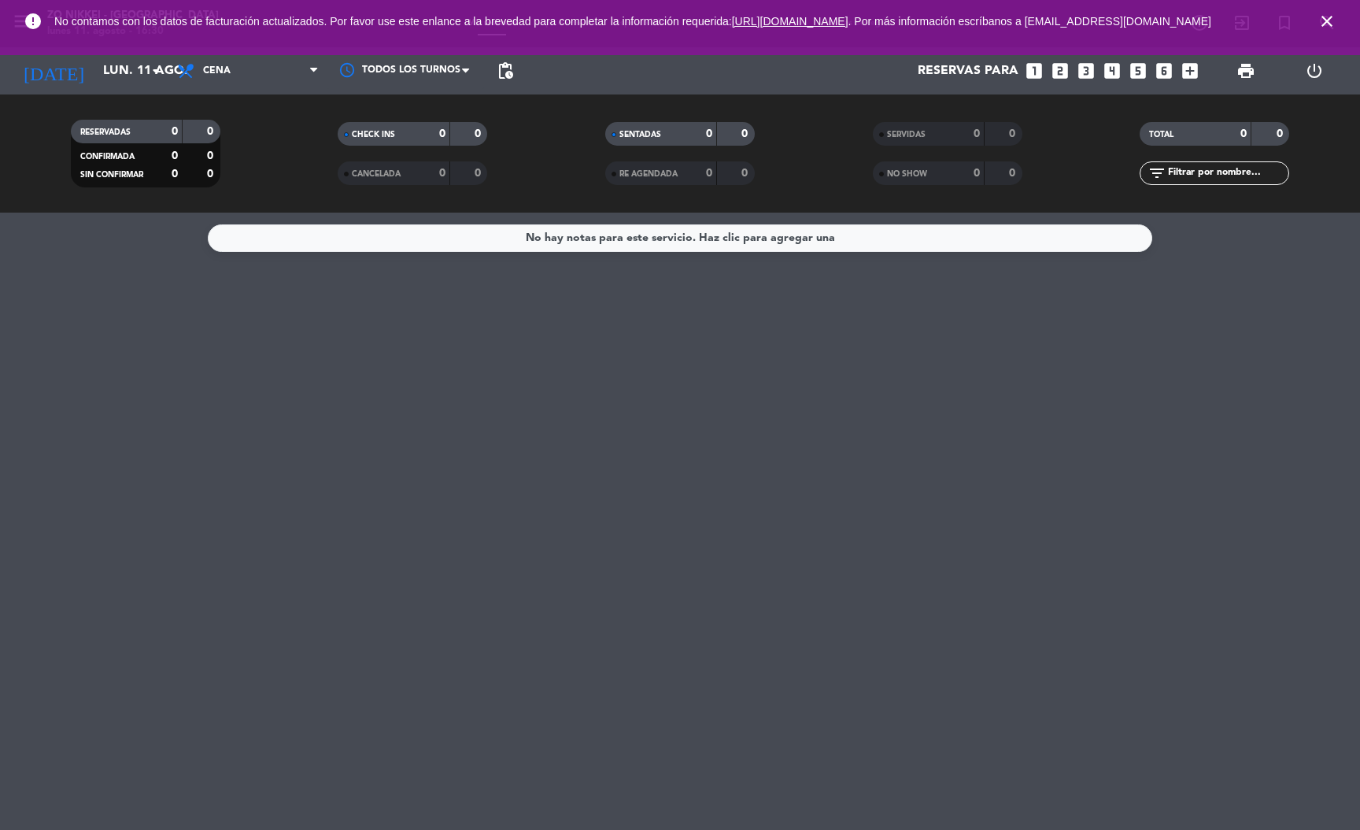  I want to click on span: SIN CONFIRMAR, so click(112, 175).